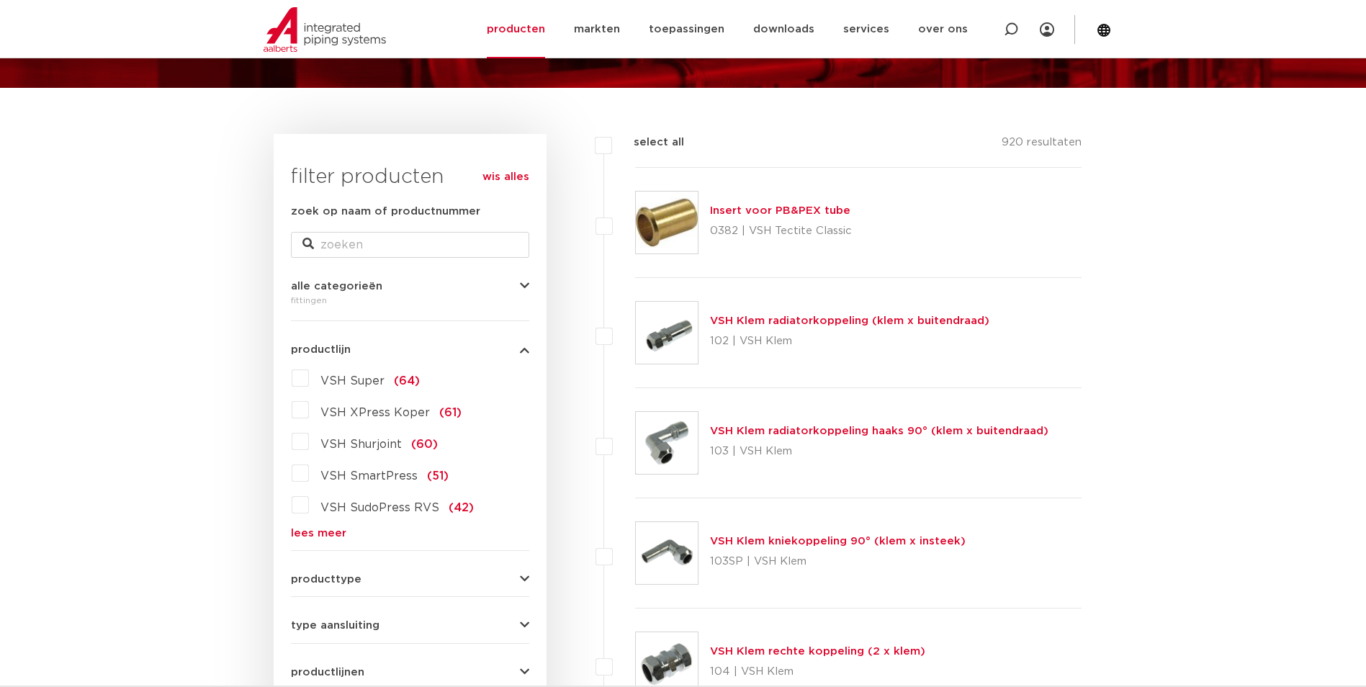 This screenshot has width=1366, height=687. Describe the element at coordinates (410, 300) in the screenshot. I see `div: fittingen` at that location.